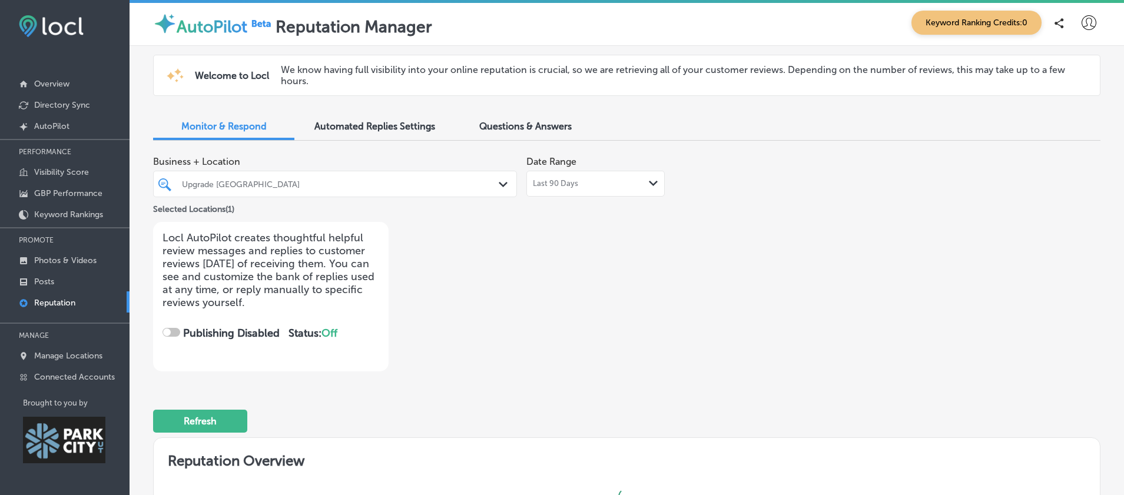 This screenshot has width=1124, height=495. I want to click on h2: Reputation Overview, so click(626, 458).